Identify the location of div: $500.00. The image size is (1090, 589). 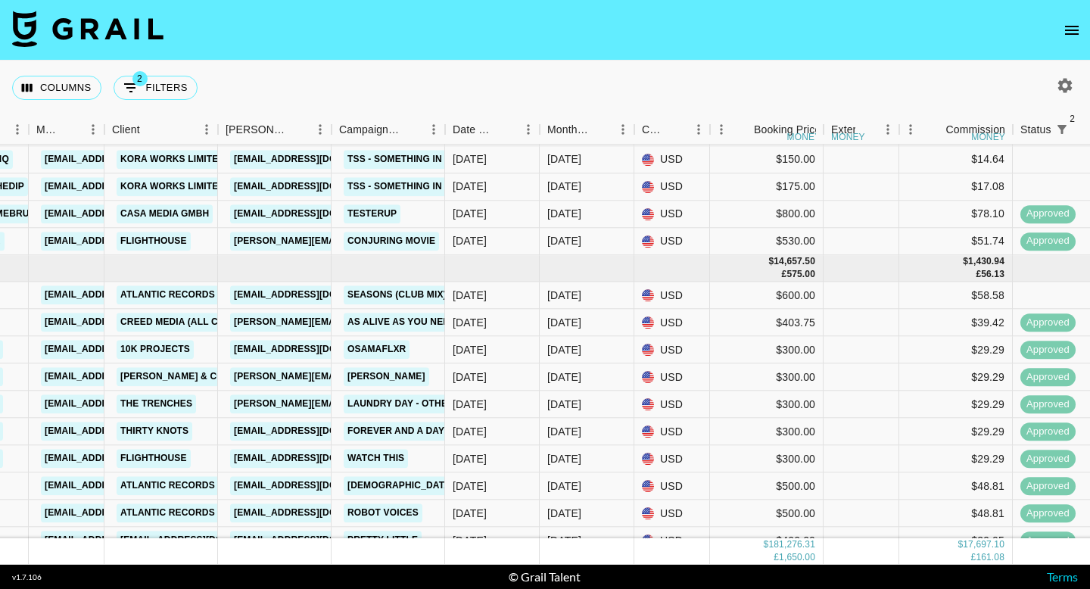
(767, 514).